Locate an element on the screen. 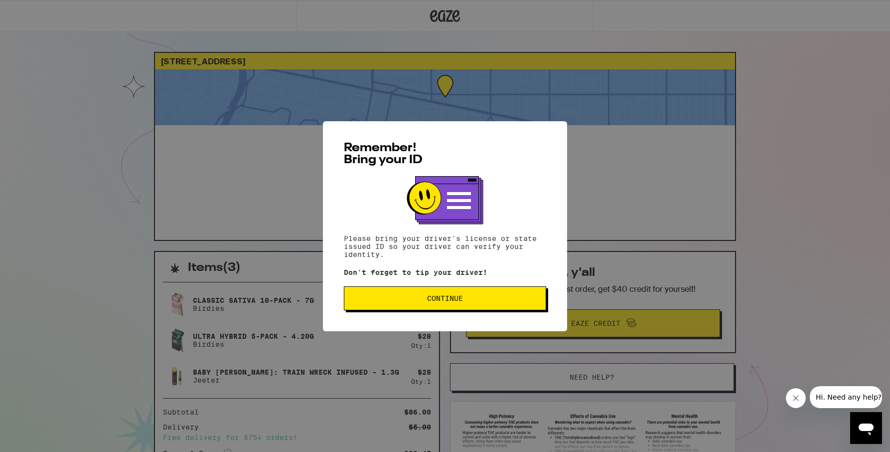  p: Please bring your driver's license or state issued ID so your driver can verify your identity. is located at coordinates (445, 246).